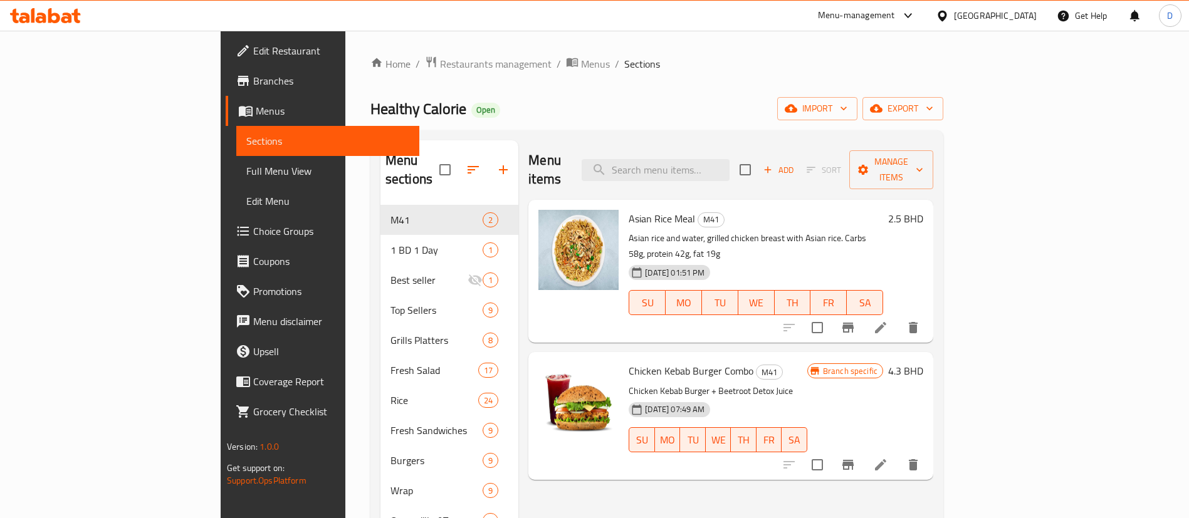 The height and width of the screenshot is (518, 1189). What do you see at coordinates (449, 340) in the screenshot?
I see `div: Grills Platters8` at bounding box center [449, 340].